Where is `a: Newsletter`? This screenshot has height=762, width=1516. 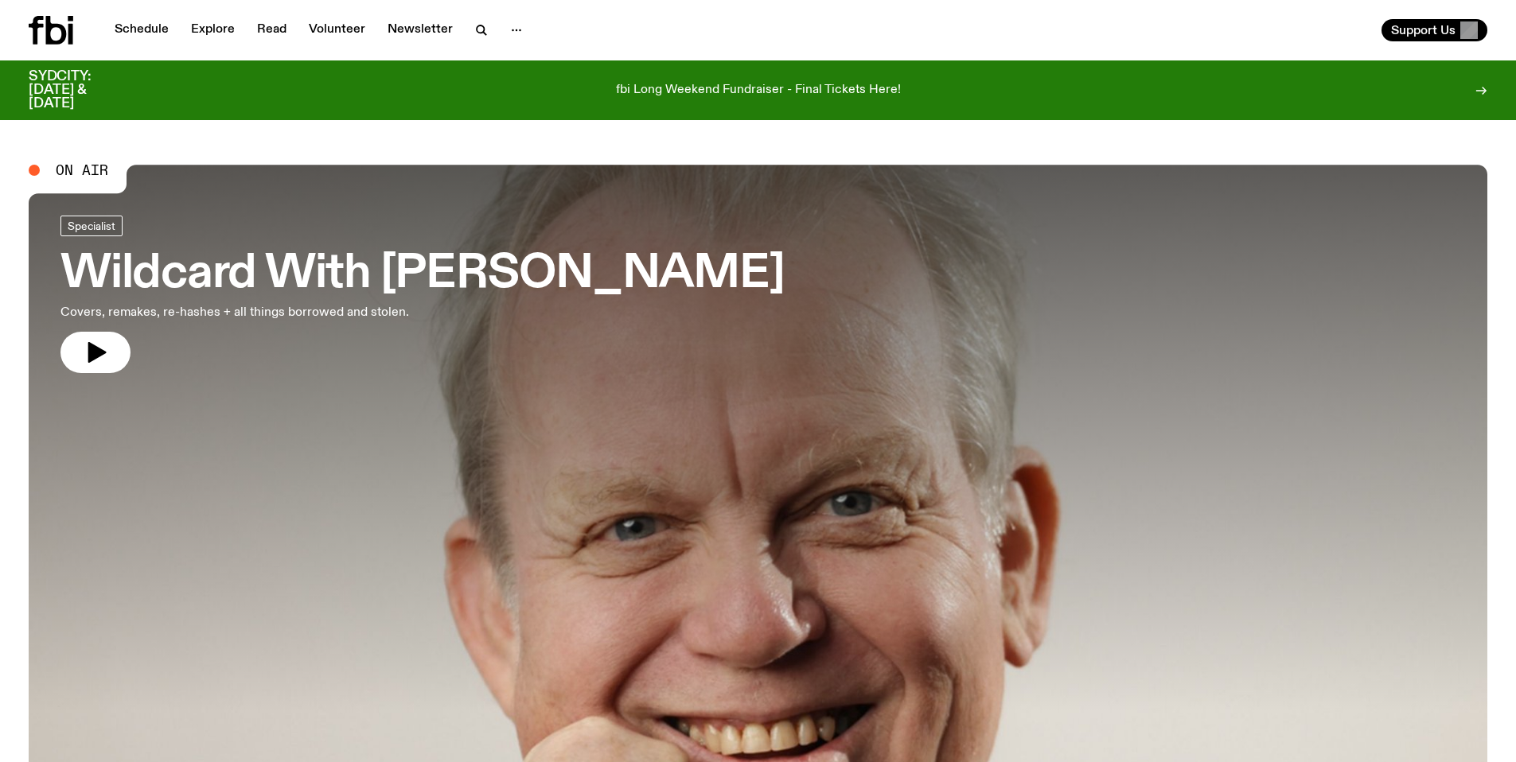 a: Newsletter is located at coordinates (420, 30).